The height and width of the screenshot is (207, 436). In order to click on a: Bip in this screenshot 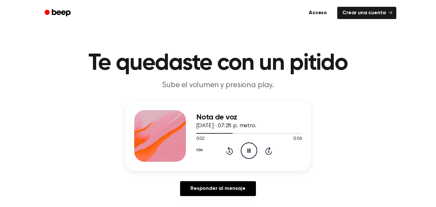, I will do `click(58, 13)`.